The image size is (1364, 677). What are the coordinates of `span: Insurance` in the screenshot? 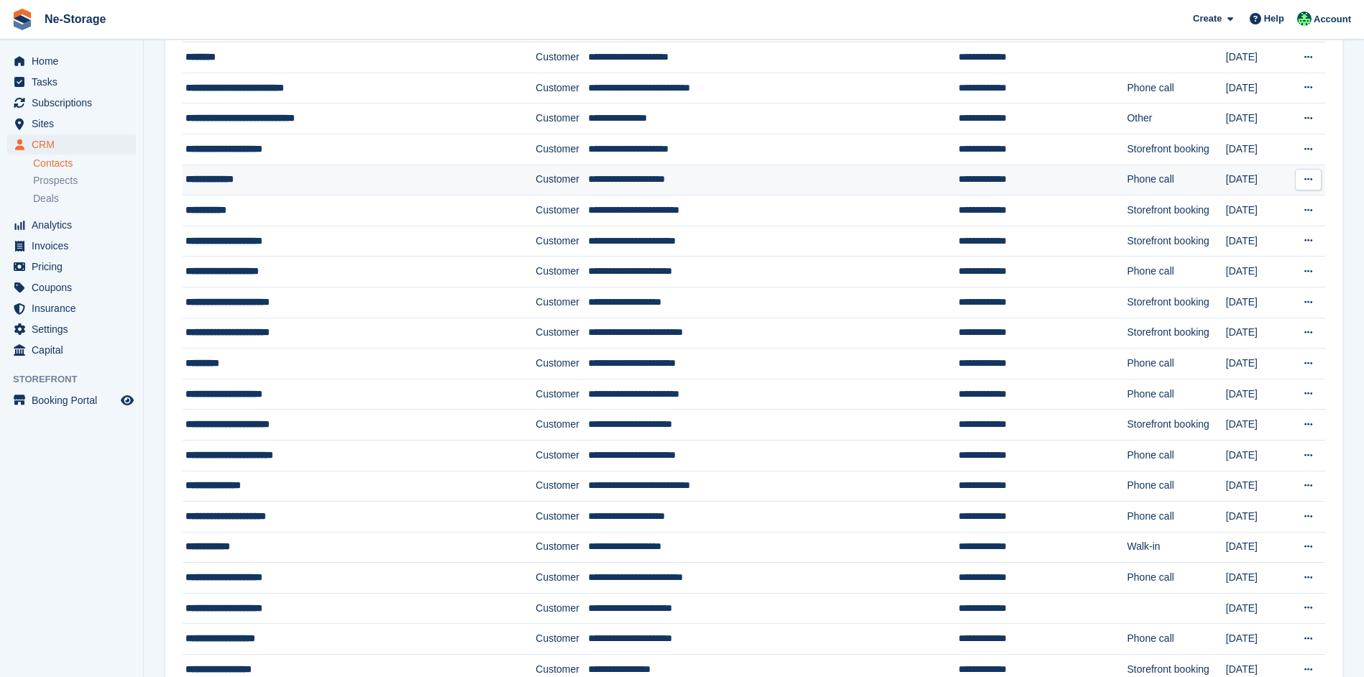 It's located at (75, 308).